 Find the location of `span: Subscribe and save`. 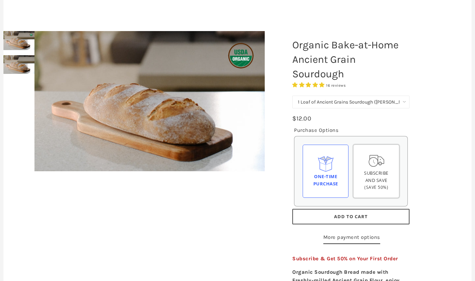

span: Subscribe and save is located at coordinates (376, 176).